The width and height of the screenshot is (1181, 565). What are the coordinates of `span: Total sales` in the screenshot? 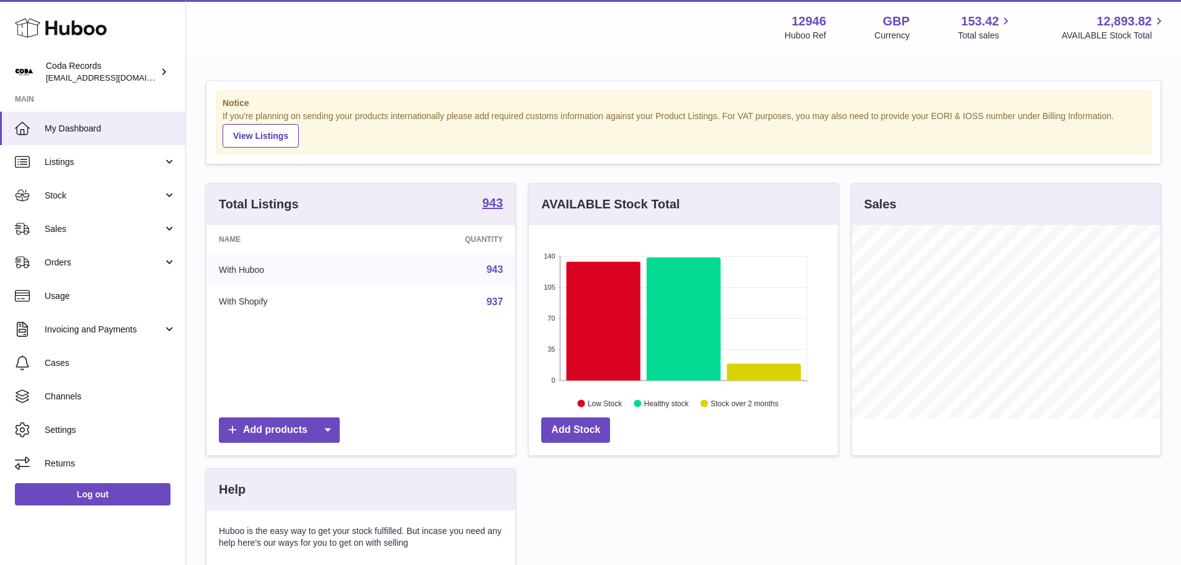 It's located at (985, 35).